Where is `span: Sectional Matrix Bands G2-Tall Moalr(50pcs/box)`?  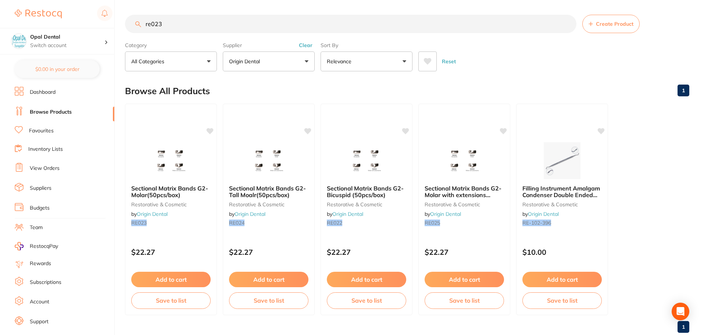 span: Sectional Matrix Bands G2-Tall Moalr(50pcs/box) is located at coordinates (267, 191).